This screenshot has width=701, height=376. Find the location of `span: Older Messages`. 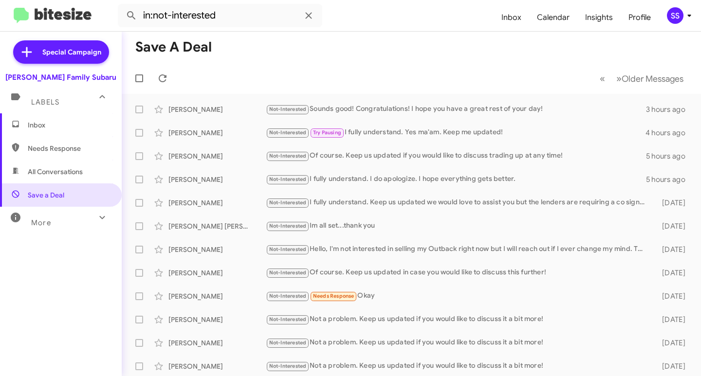

span: Older Messages is located at coordinates (652, 79).